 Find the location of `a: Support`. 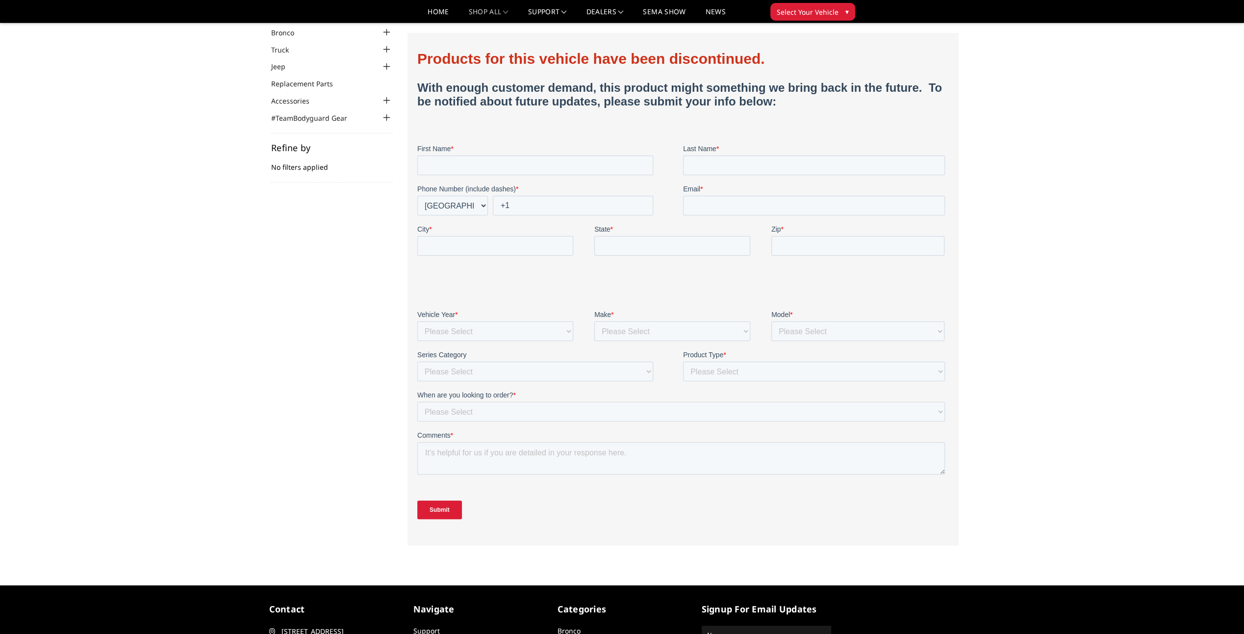

a: Support is located at coordinates (547, 15).